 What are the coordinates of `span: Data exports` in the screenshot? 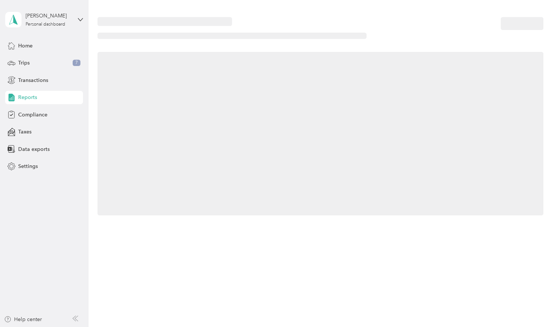 It's located at (34, 149).